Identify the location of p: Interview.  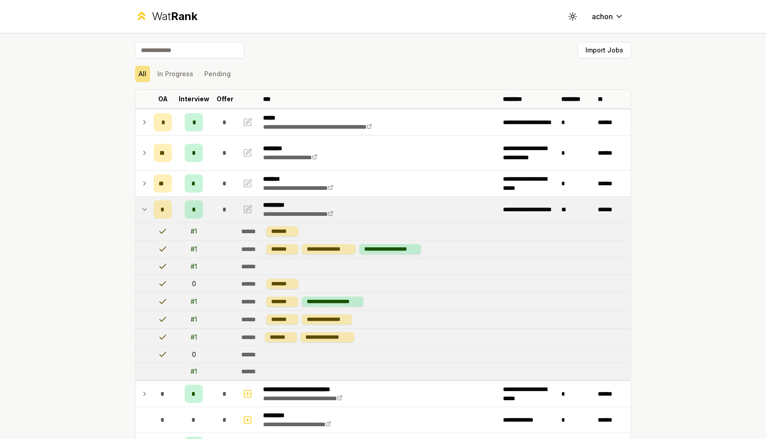
(194, 99).